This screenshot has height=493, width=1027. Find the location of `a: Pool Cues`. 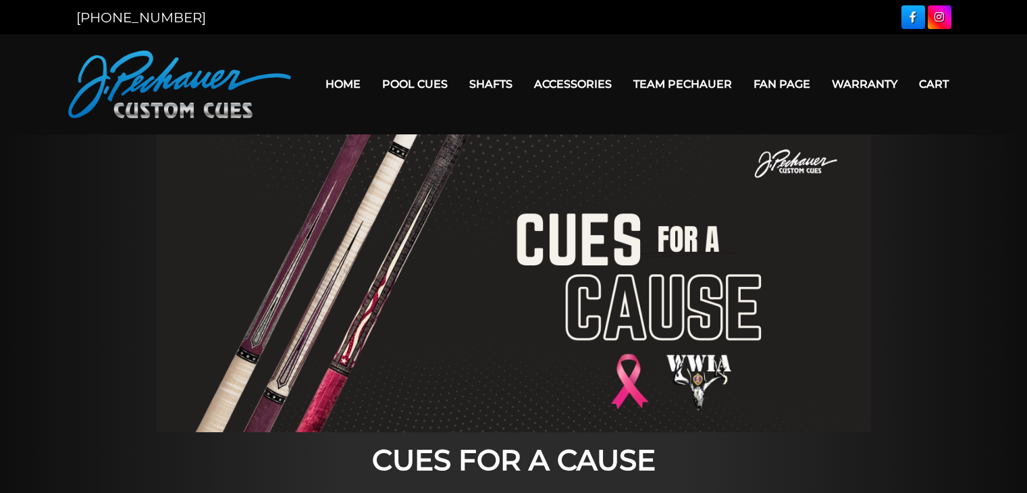

a: Pool Cues is located at coordinates (415, 84).